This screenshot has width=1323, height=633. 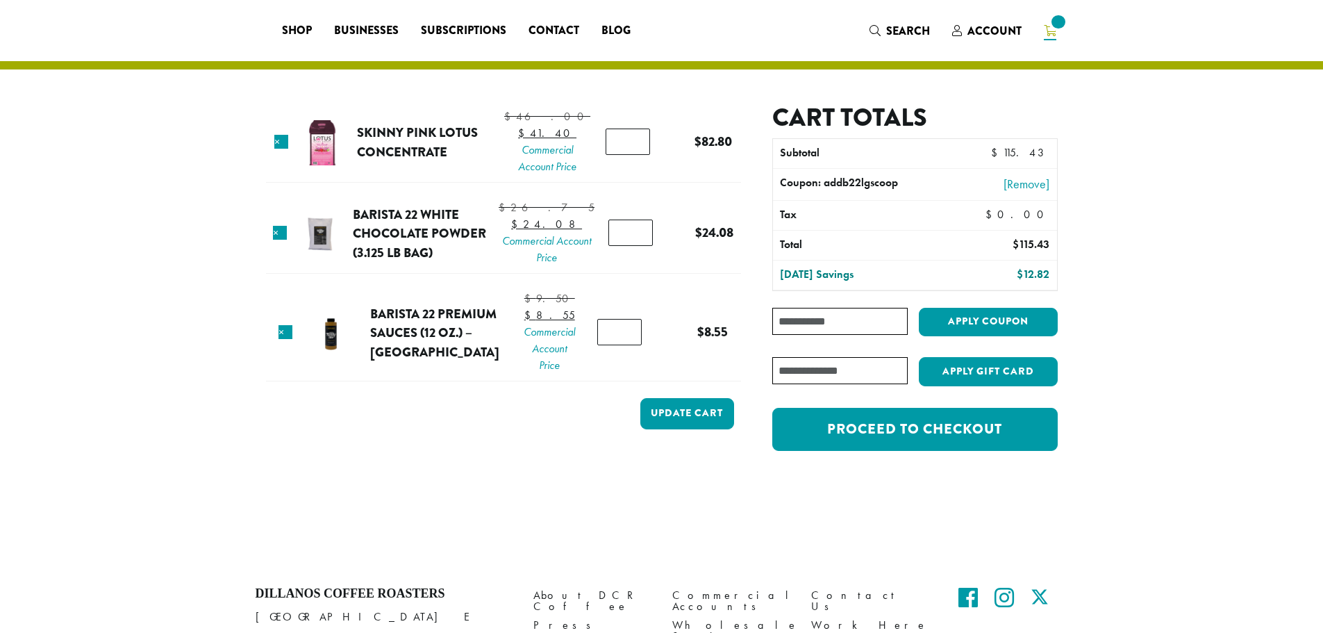 I want to click on bdi: 46.00, so click(x=547, y=116).